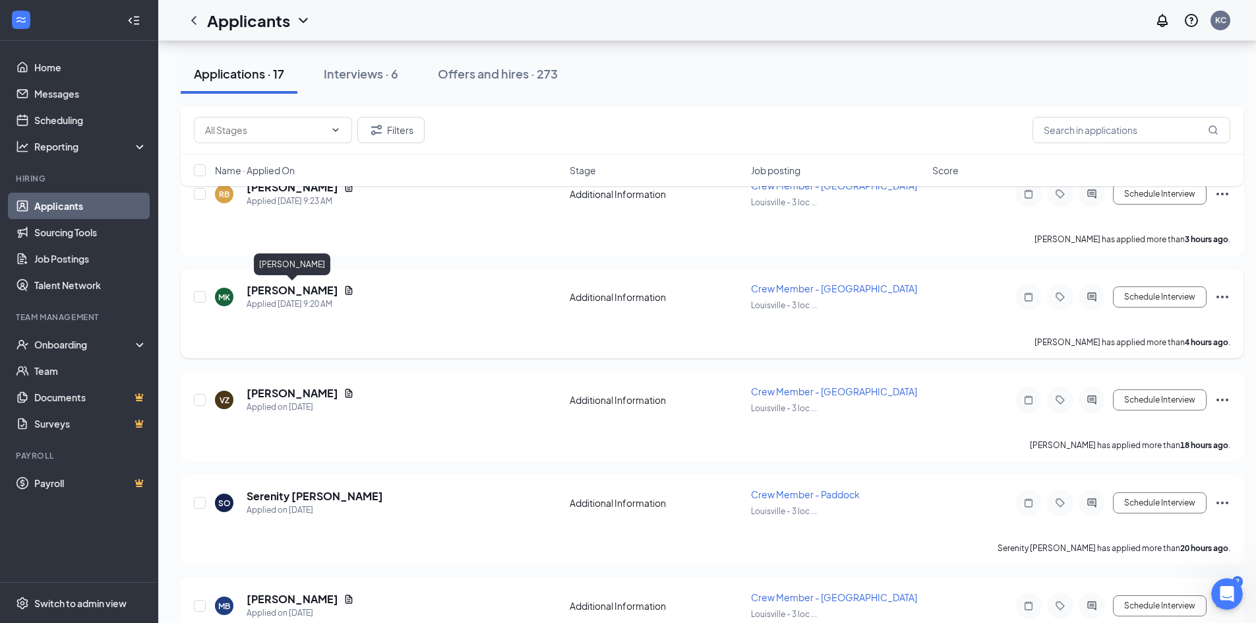 The image size is (1256, 623). I want to click on button: Filter Filters, so click(391, 130).